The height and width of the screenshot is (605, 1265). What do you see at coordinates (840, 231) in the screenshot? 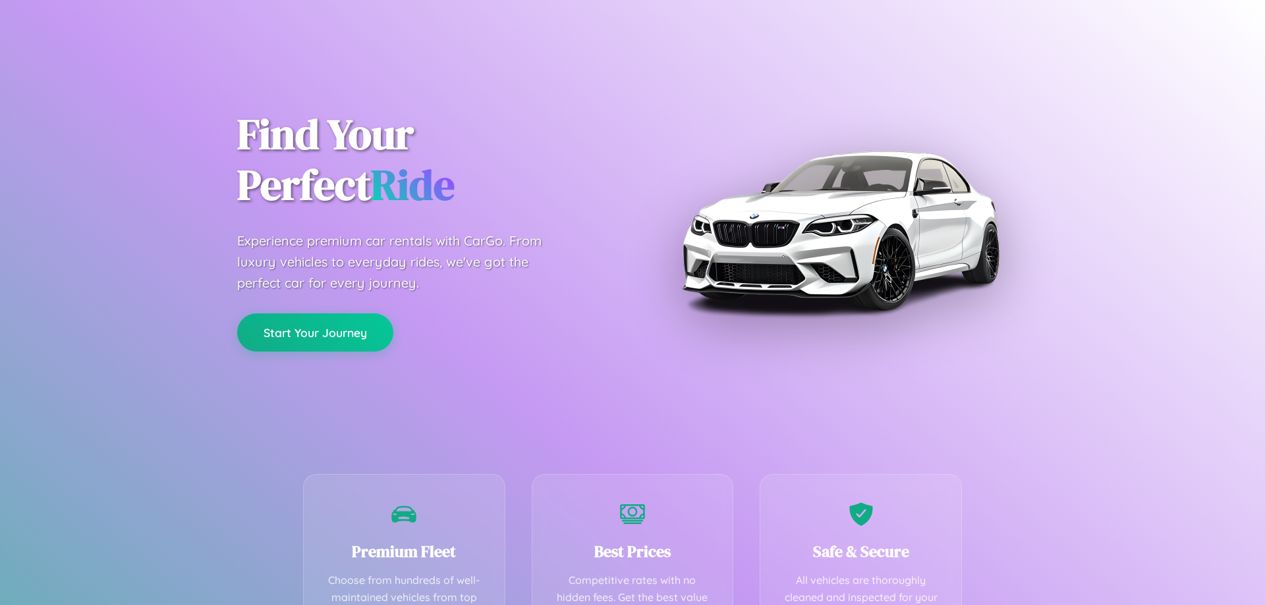
I see `img: Premium BMW car rental vehicle` at bounding box center [840, 231].